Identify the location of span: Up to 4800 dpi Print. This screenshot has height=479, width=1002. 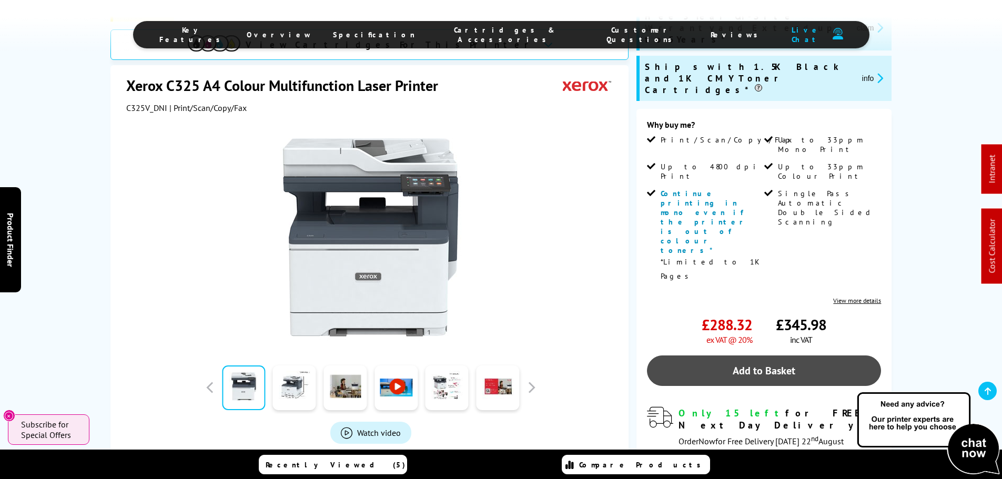
(711, 171).